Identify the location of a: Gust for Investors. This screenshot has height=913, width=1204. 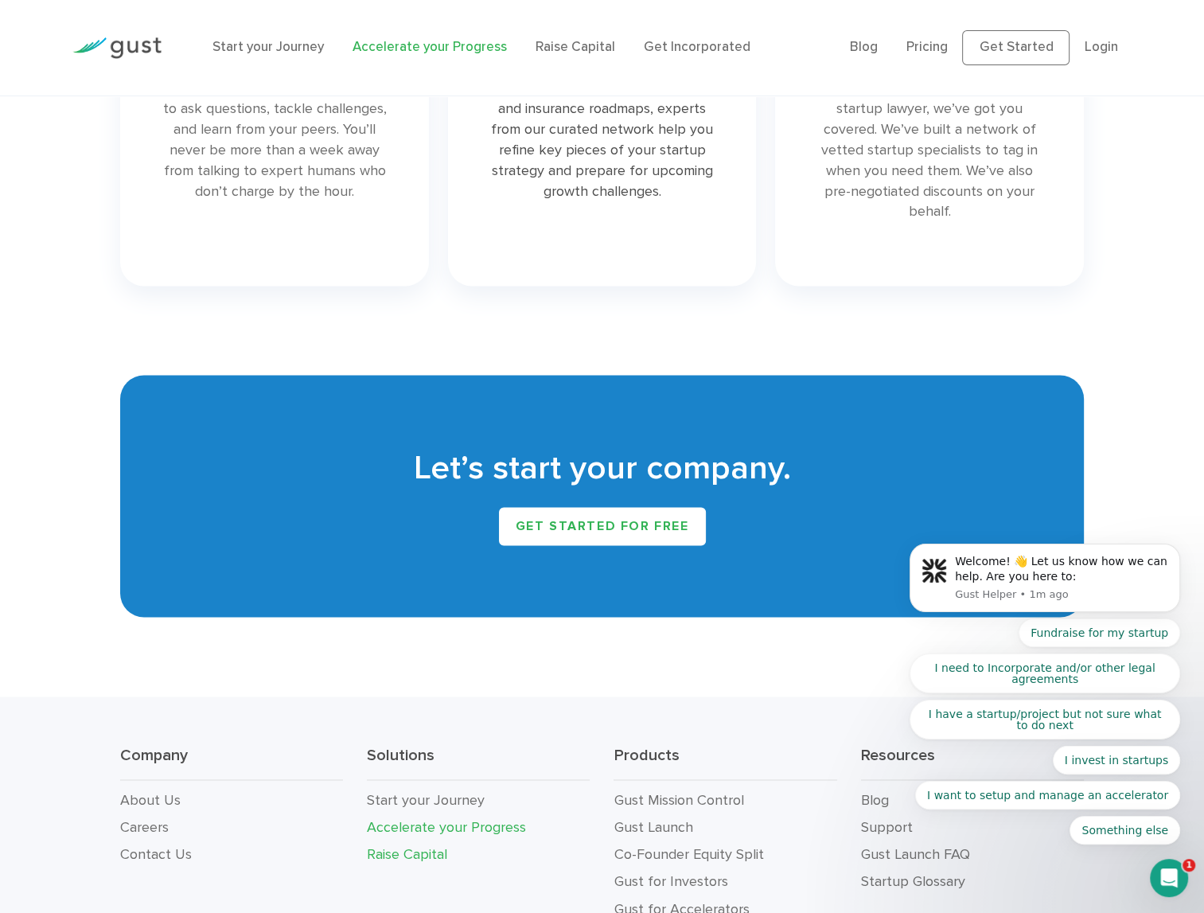
(670, 880).